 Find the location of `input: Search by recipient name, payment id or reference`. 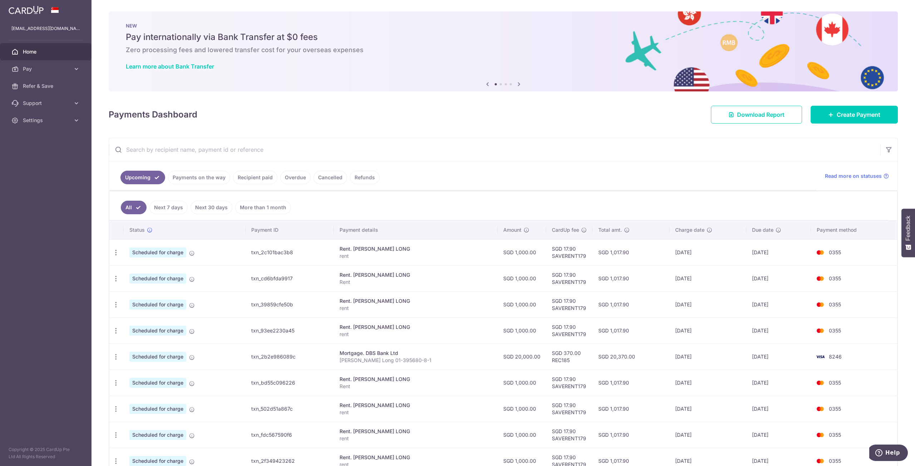

input: Search by recipient name, payment id or reference is located at coordinates (495, 150).